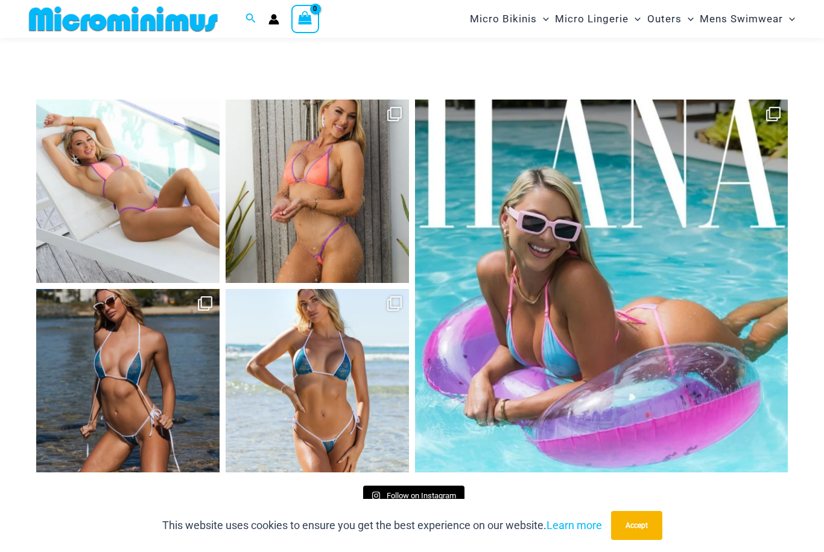  I want to click on p: This website uses cookies to ensure you get the best experience on our website., so click(382, 526).